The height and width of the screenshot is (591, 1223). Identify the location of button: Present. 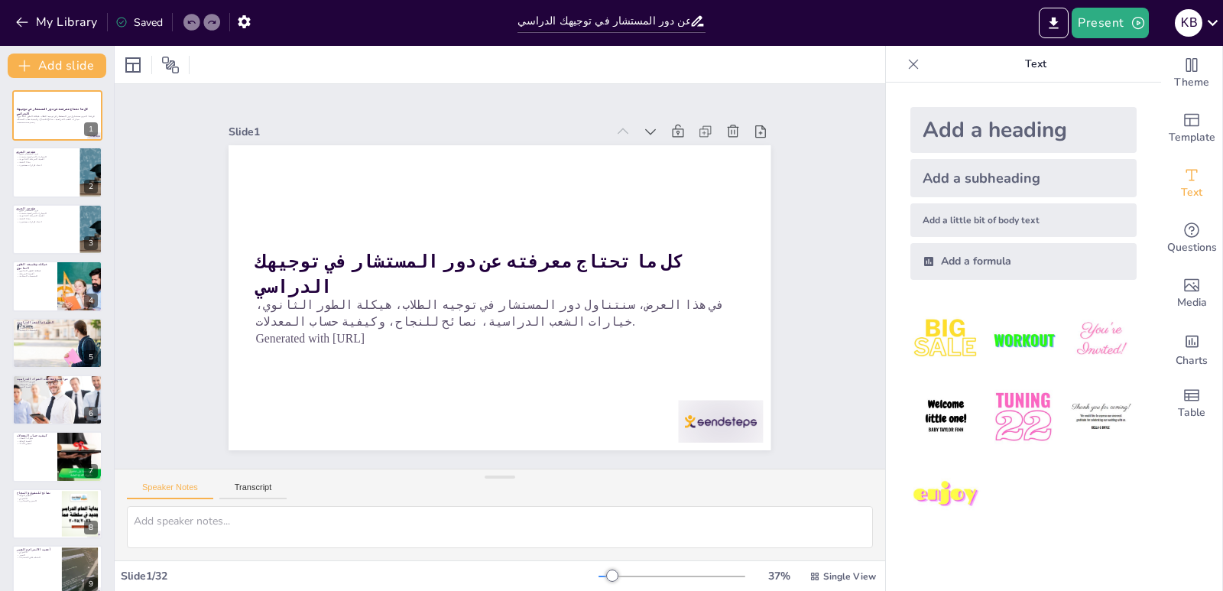
(1110, 23).